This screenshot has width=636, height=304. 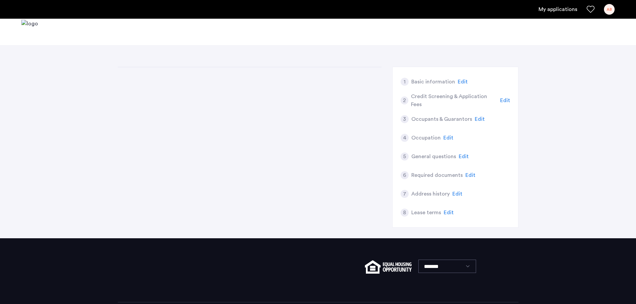 What do you see at coordinates (447, 266) in the screenshot?
I see `select: Language select` at bounding box center [447, 266].